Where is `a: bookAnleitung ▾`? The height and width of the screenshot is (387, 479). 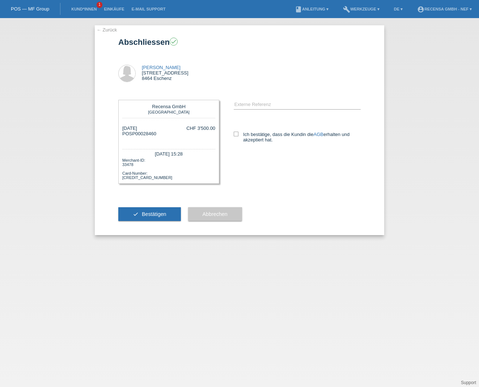
a: bookAnleitung ▾ is located at coordinates (312, 9).